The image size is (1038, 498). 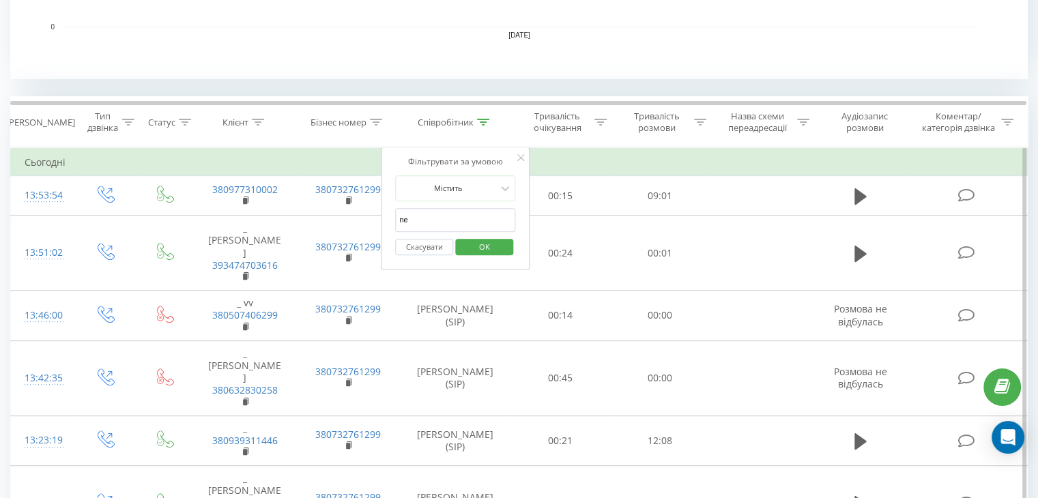 I want to click on span: OK, so click(x=484, y=246).